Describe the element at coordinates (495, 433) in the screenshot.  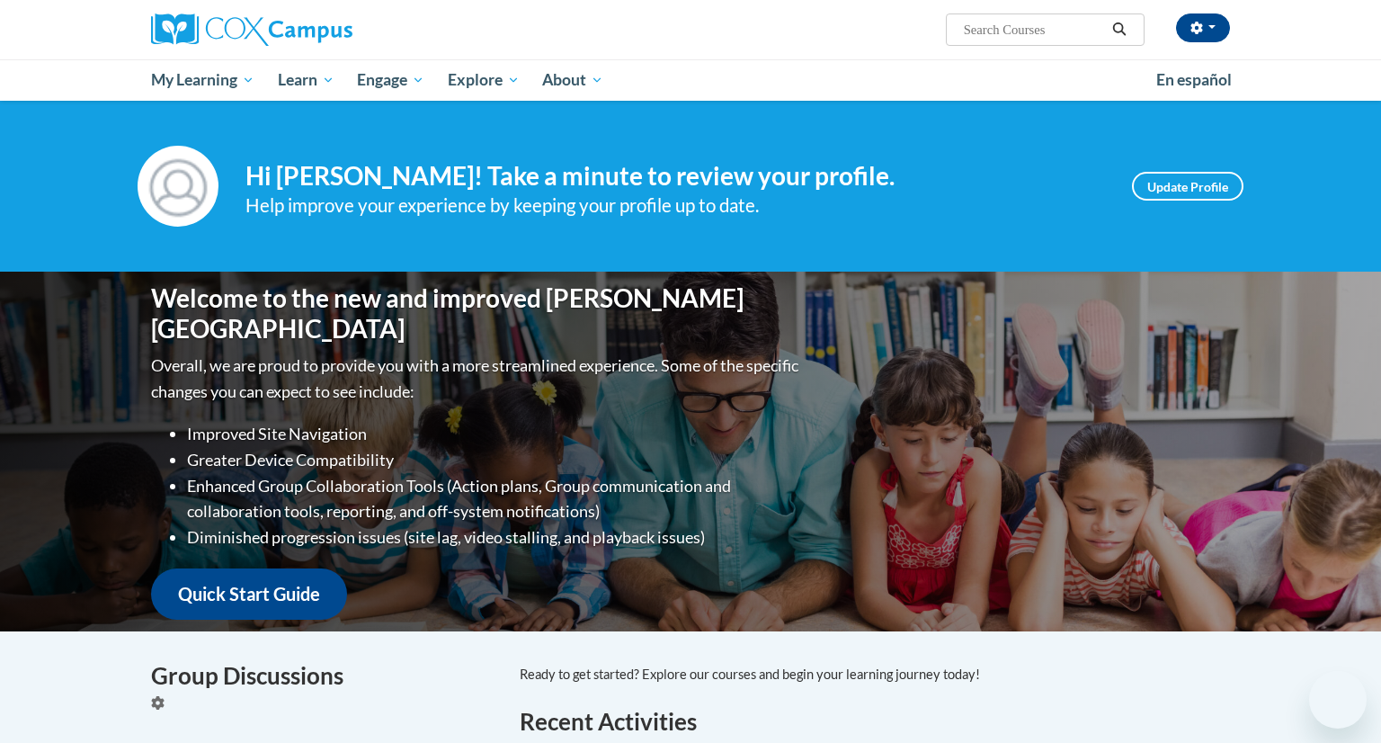
I see `li: Improved Site Navigation` at that location.